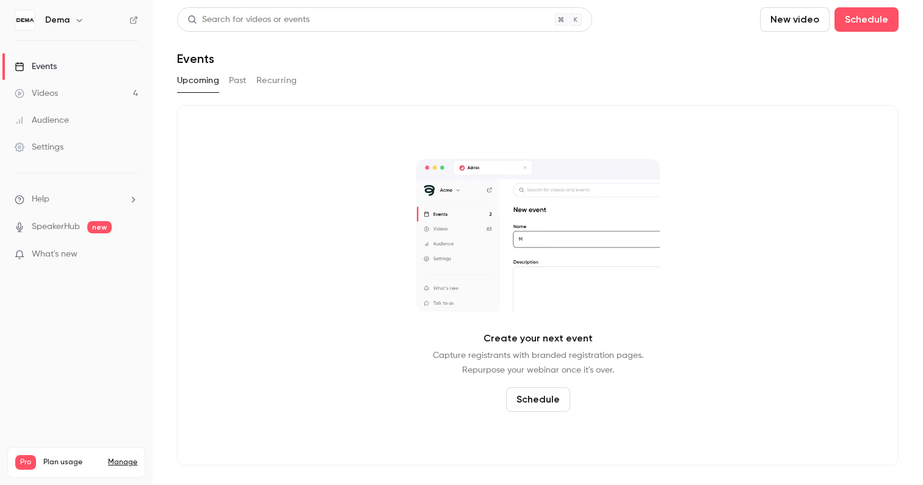 Image resolution: width=923 pixels, height=485 pixels. I want to click on img: Dema, so click(25, 20).